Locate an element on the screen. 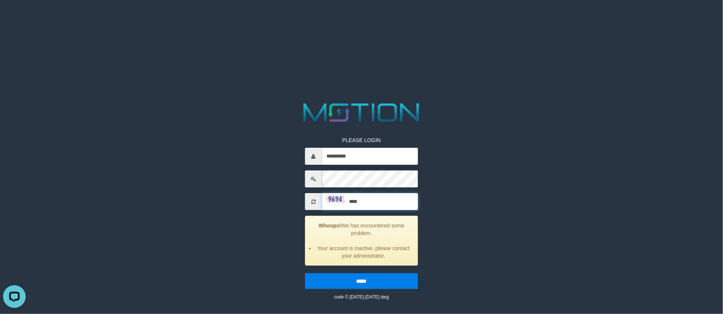 The image size is (723, 314). strong: Whoops! is located at coordinates (330, 226).